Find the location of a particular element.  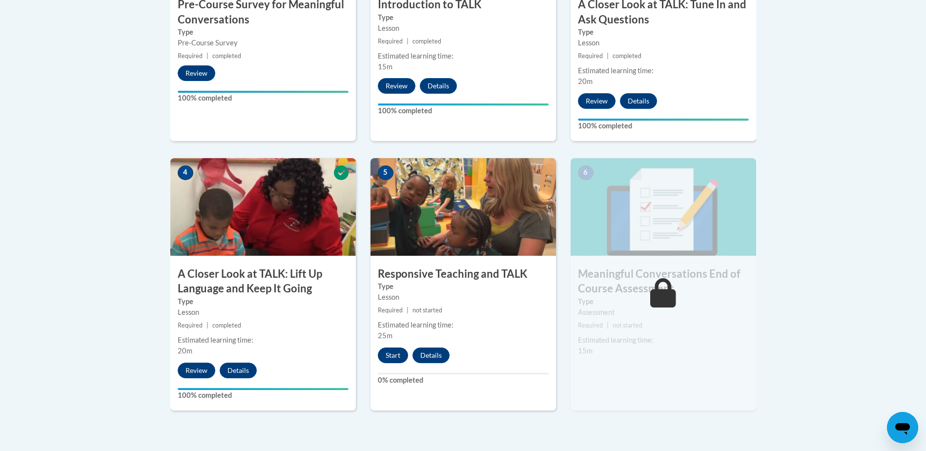

div: Assessment is located at coordinates (664, 312).